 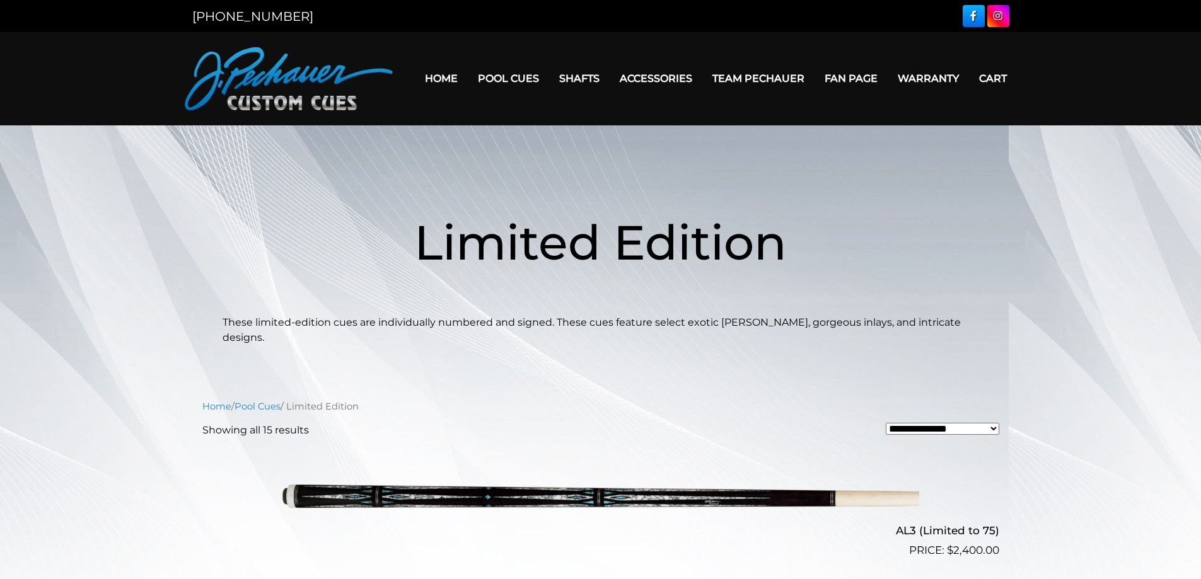 I want to click on a: Warranty, so click(x=928, y=78).